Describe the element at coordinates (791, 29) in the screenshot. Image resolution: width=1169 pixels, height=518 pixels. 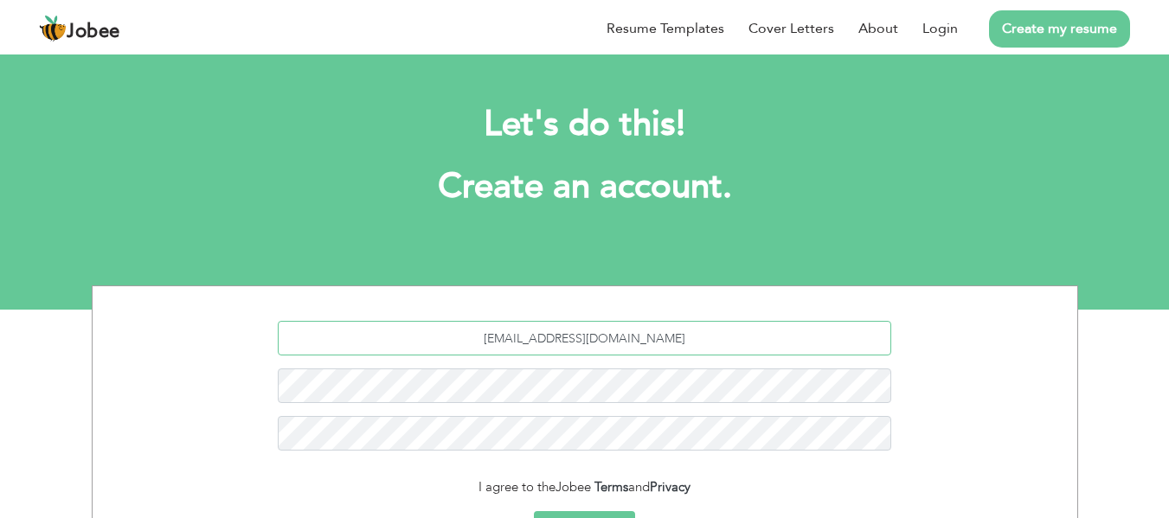
I see `a: Cover Letters` at that location.